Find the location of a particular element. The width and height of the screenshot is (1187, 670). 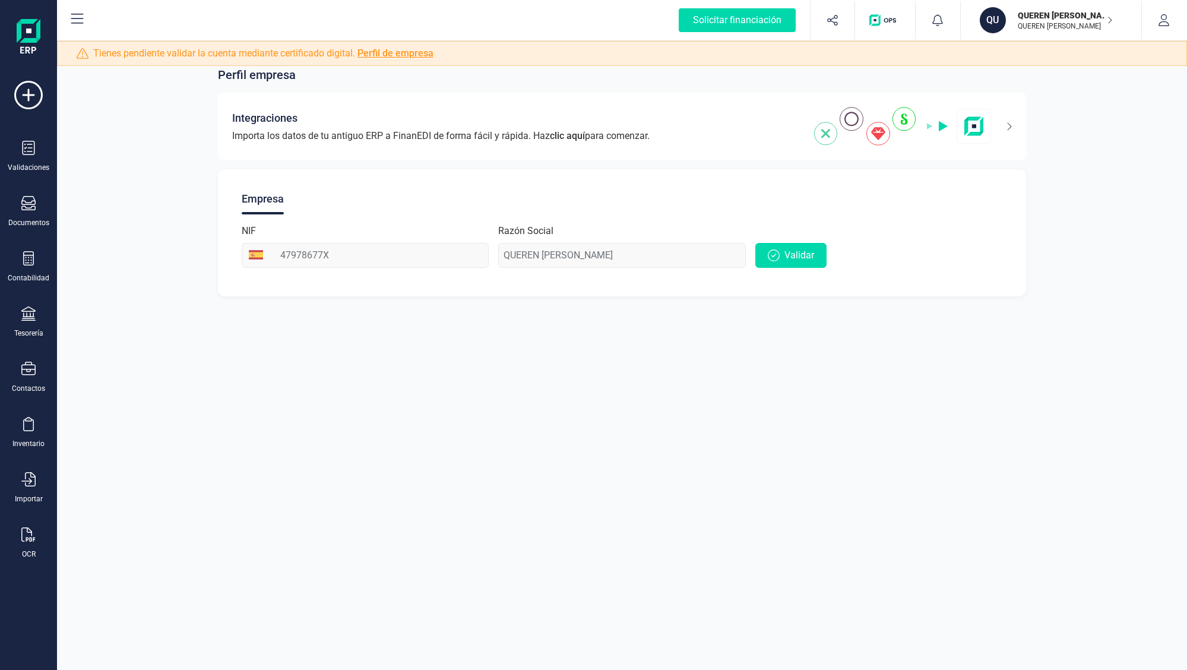

span: Validar is located at coordinates (799, 255).